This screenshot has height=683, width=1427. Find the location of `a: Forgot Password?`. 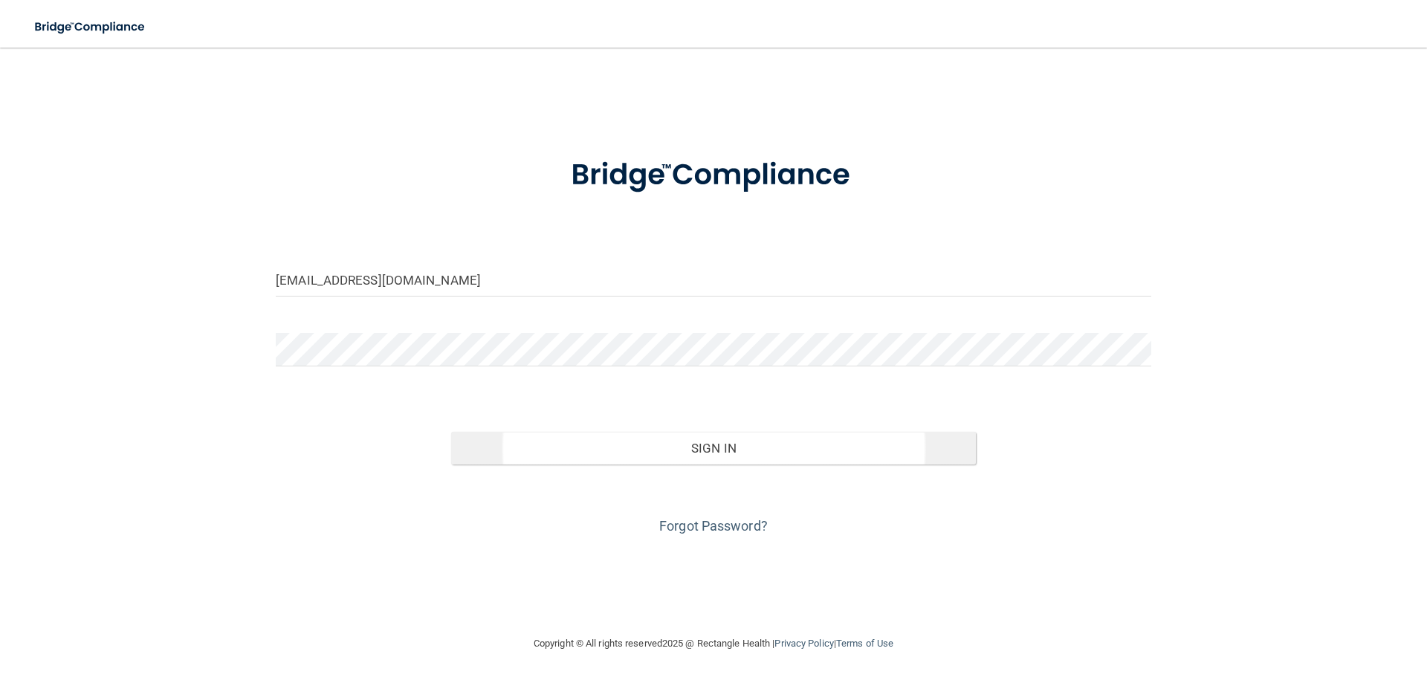

a: Forgot Password? is located at coordinates (713, 525).